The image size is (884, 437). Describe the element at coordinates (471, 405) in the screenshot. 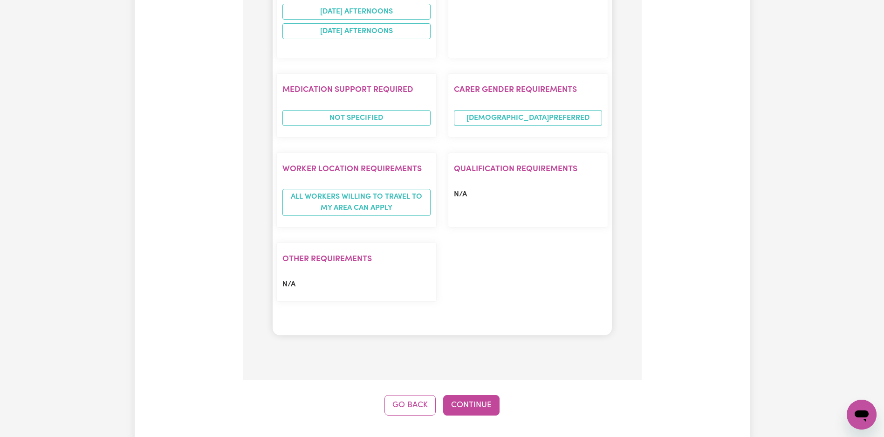

I see `button: Continue` at that location.